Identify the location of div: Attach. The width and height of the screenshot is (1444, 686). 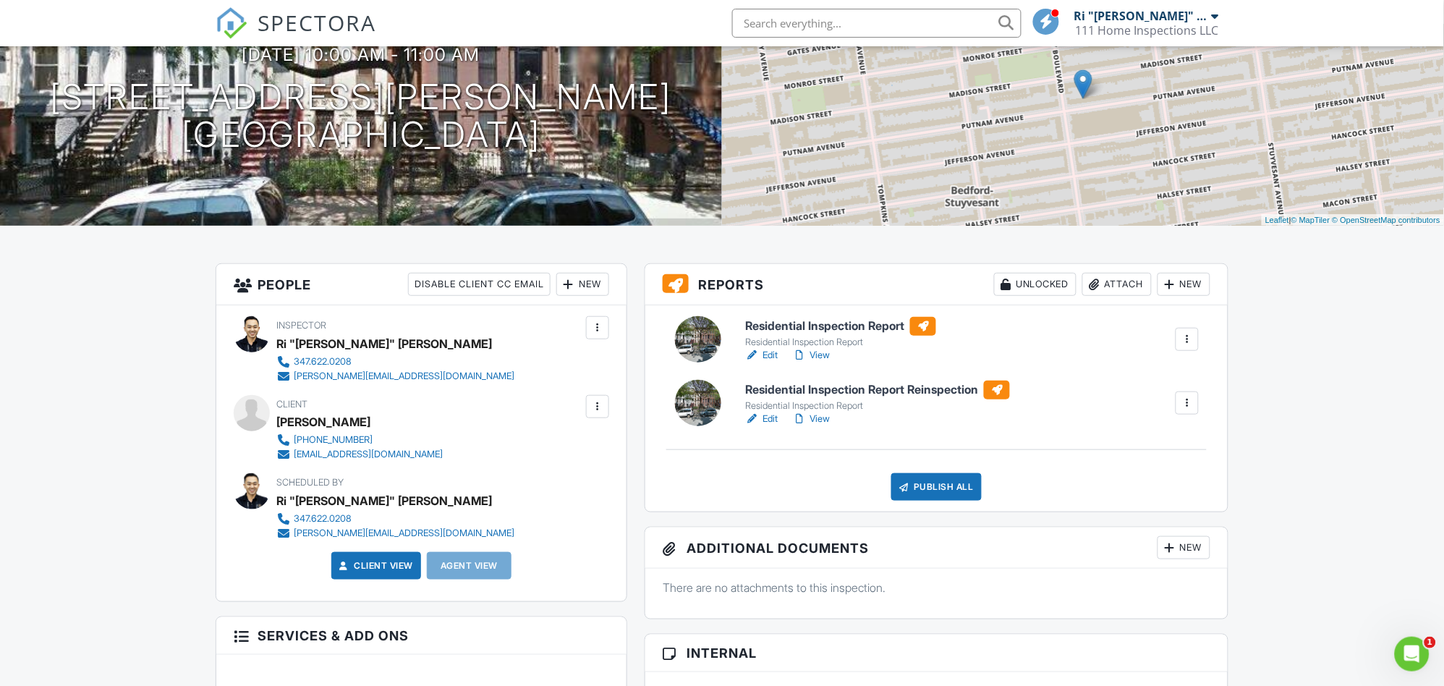
(1117, 284).